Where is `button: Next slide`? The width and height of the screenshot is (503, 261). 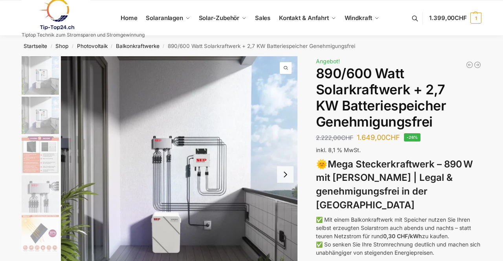
button: Next slide is located at coordinates (285, 175).